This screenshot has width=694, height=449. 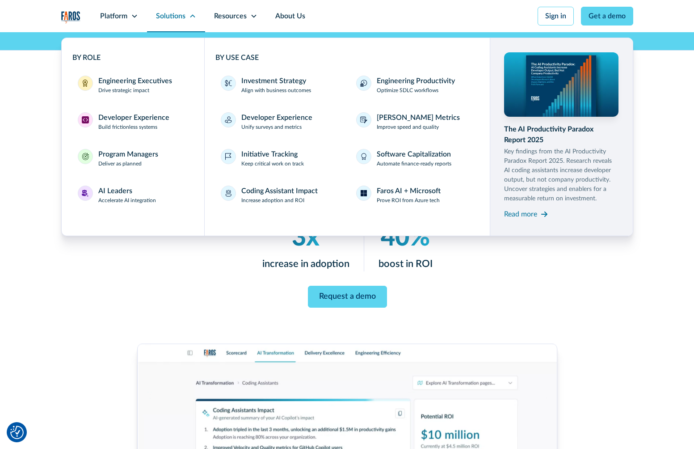 What do you see at coordinates (128, 154) in the screenshot?
I see `div: Program Managers` at bounding box center [128, 154].